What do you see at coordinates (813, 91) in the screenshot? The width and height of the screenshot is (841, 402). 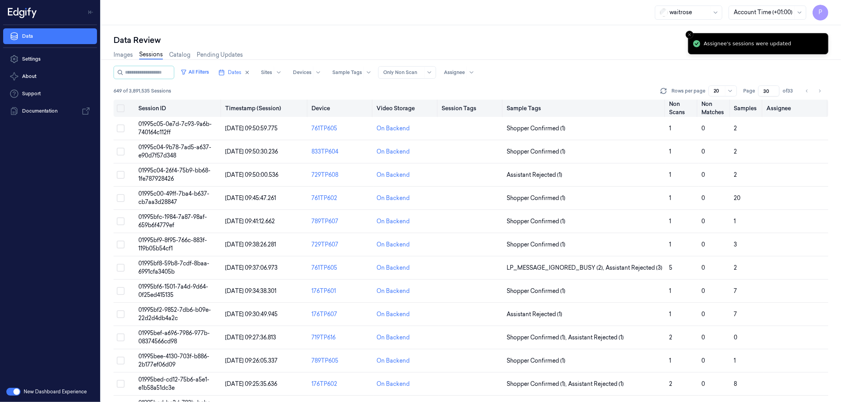 I see `nav: pagination` at bounding box center [813, 91].